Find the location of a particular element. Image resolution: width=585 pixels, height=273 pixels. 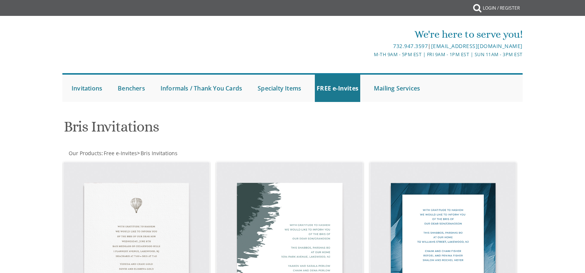

h1: Bris Invitations is located at coordinates (214, 129).